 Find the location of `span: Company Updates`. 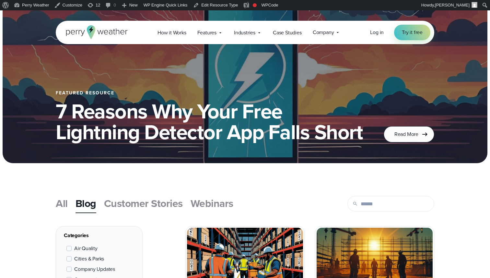

span: Company Updates is located at coordinates (95, 269).